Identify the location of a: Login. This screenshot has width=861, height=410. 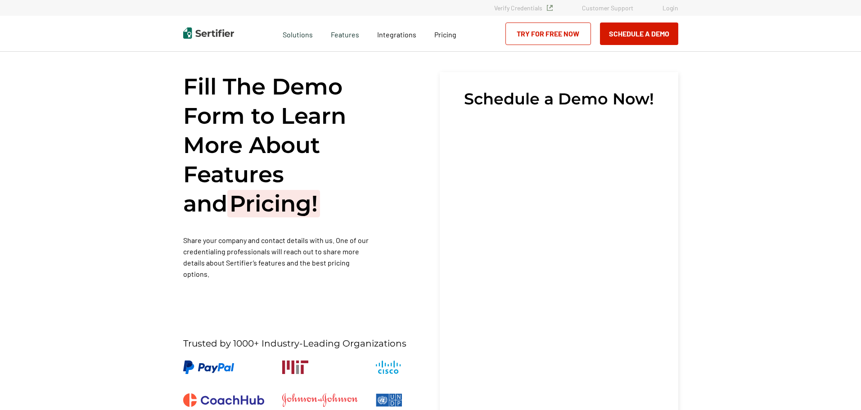
(670, 8).